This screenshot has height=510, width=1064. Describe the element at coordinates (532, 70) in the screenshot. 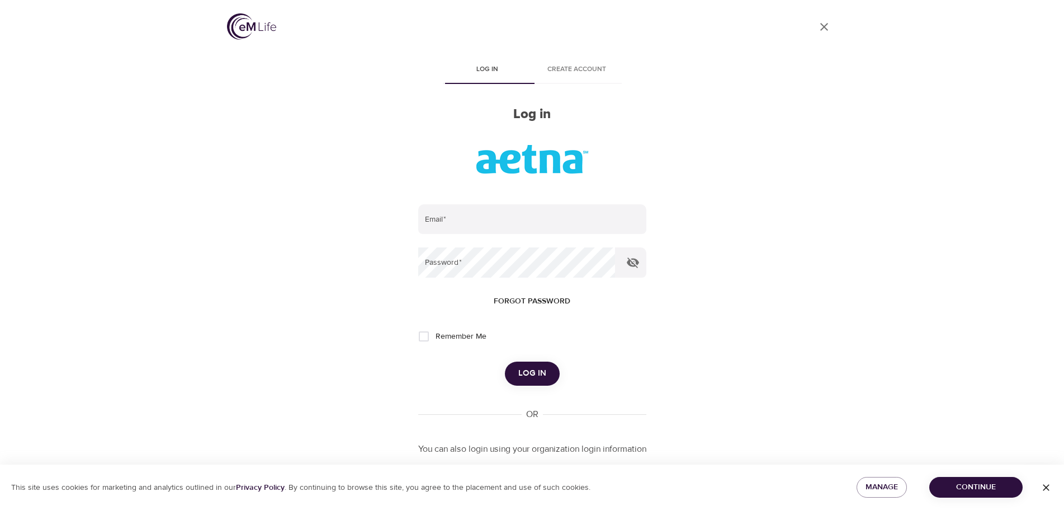

I see `div: disabled tabs example` at that location.